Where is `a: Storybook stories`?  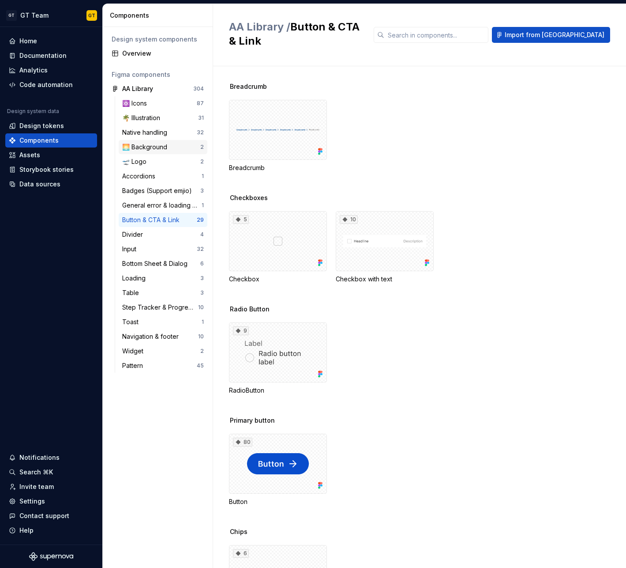 a: Storybook stories is located at coordinates (51, 170).